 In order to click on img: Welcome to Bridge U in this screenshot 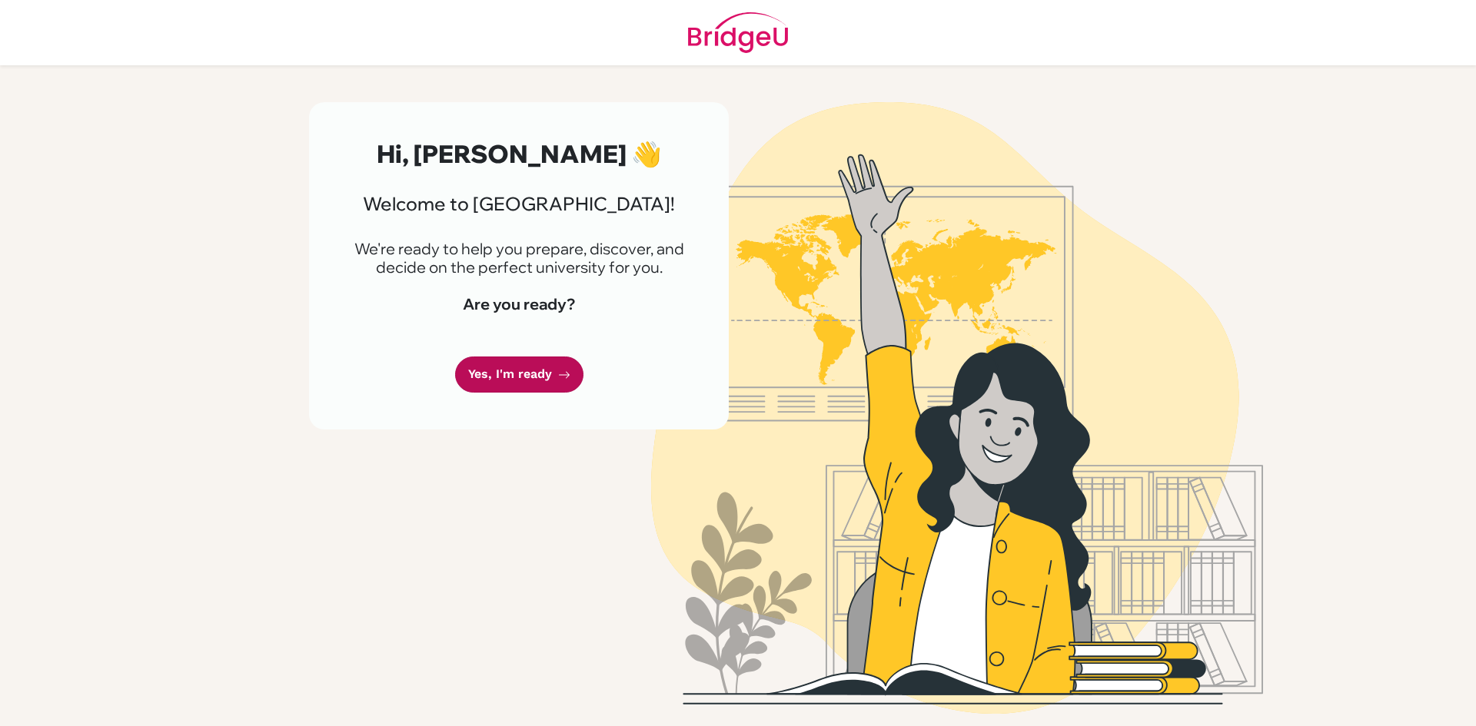, I will do `click(957, 408)`.